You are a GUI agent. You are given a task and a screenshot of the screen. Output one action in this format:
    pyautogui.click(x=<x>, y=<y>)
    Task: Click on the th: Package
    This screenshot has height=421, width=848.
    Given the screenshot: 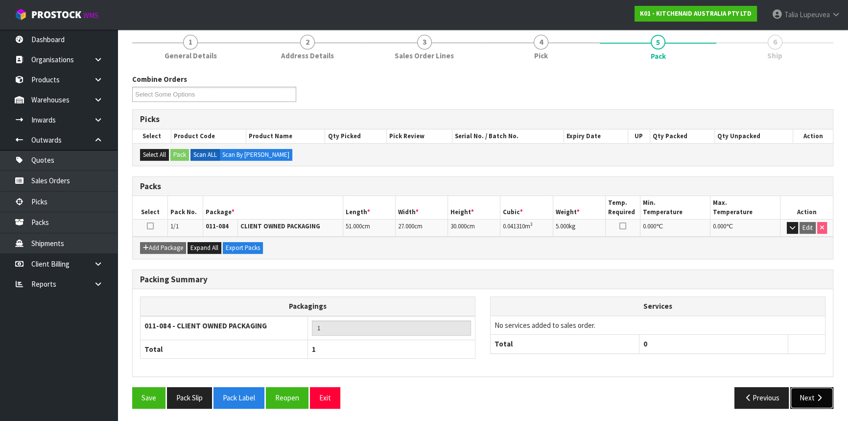 What is the action you would take?
    pyautogui.click(x=273, y=207)
    